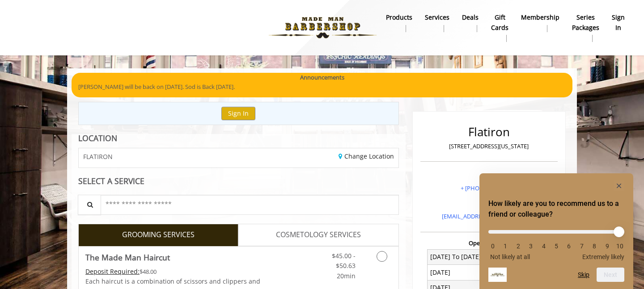  I want to click on h3: Opening Hours, so click(489, 243).